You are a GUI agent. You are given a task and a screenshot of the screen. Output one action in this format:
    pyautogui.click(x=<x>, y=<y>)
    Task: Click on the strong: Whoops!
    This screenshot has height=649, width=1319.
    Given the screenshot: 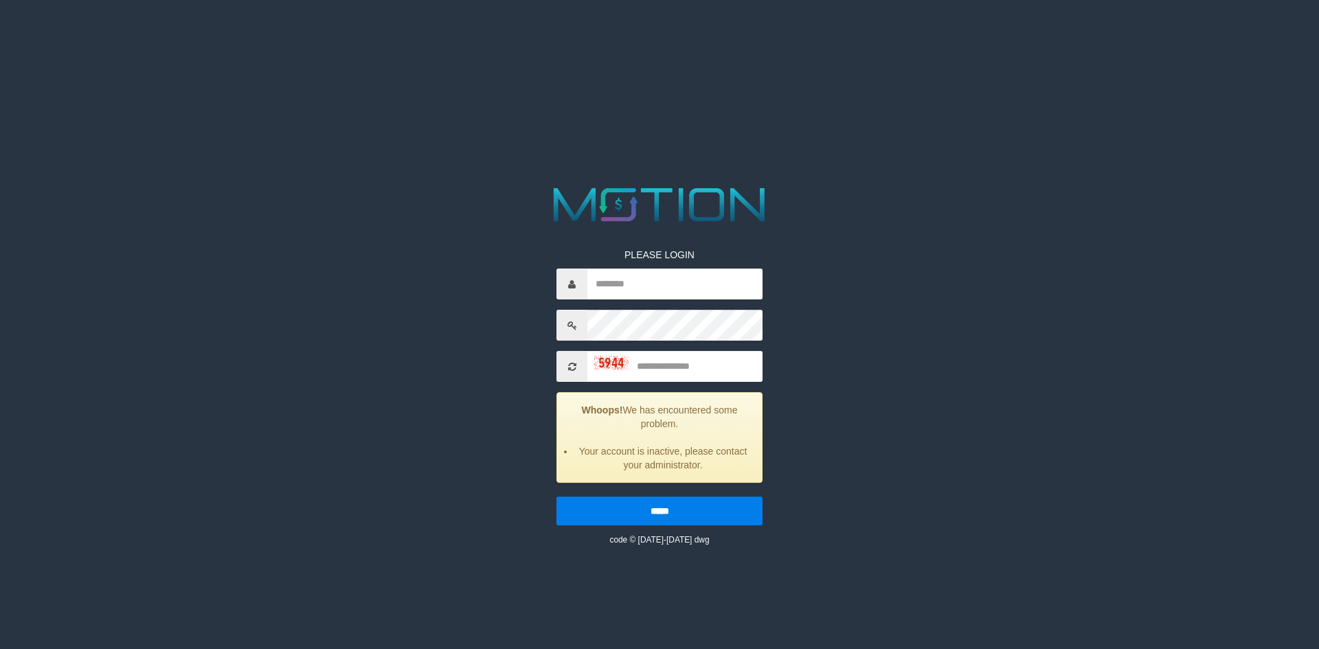 What is the action you would take?
    pyautogui.click(x=603, y=410)
    